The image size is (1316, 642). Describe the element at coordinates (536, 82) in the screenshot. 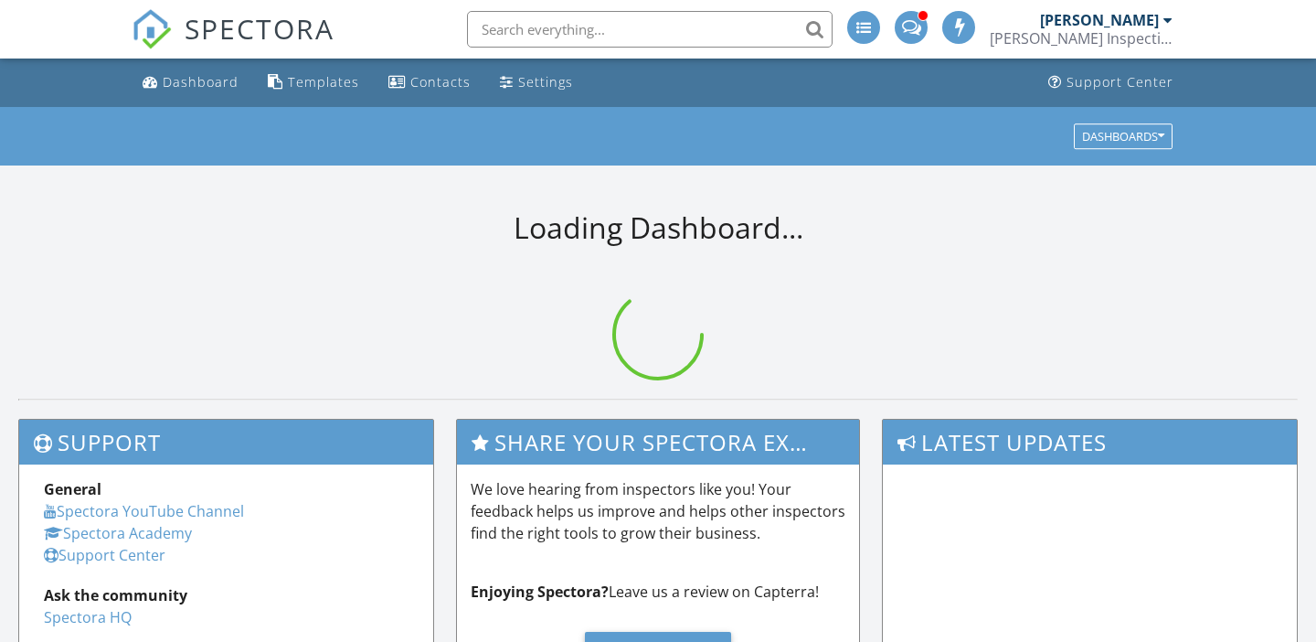

I see `a: Settings` at that location.